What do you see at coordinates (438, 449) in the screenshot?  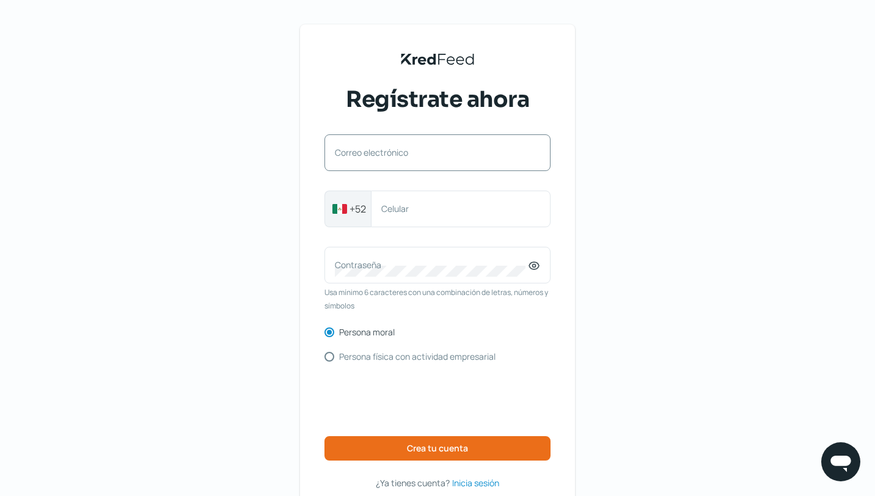 I see `button: Crea tu cuenta` at bounding box center [438, 449].